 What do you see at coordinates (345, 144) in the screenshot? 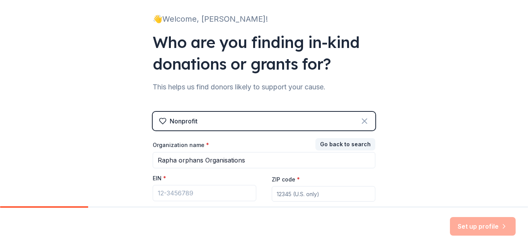
I see `button: Go back to search` at bounding box center [345, 144].